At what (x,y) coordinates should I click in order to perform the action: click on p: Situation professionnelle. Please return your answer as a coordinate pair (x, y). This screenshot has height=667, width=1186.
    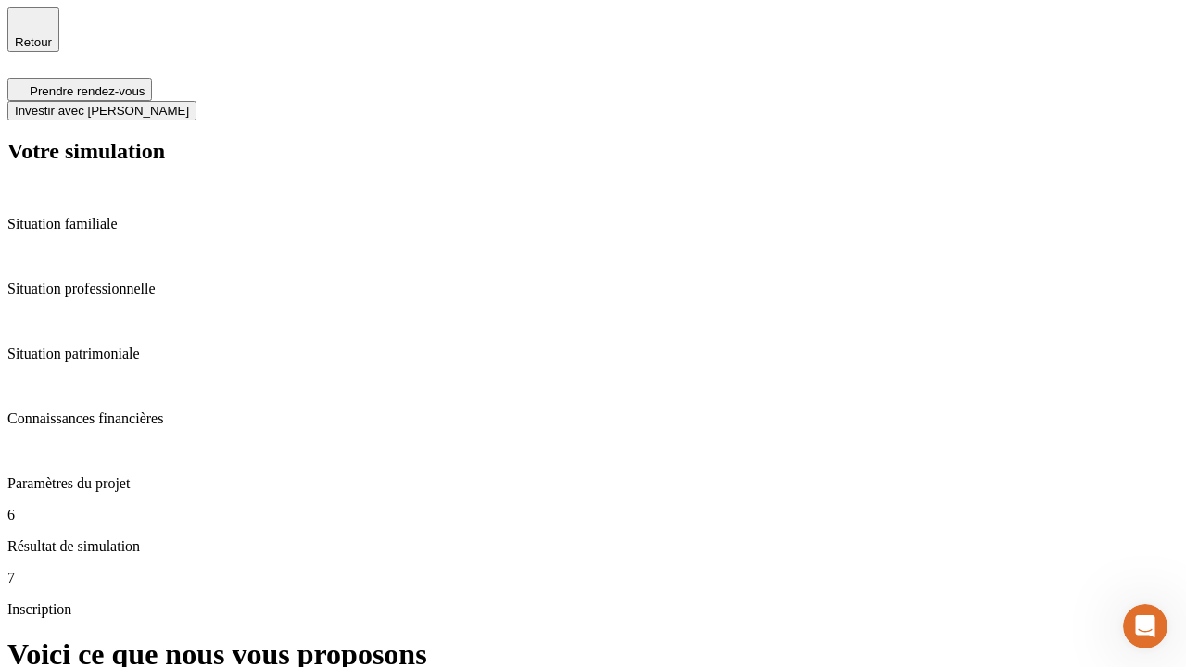
    Looking at the image, I should click on (593, 289).